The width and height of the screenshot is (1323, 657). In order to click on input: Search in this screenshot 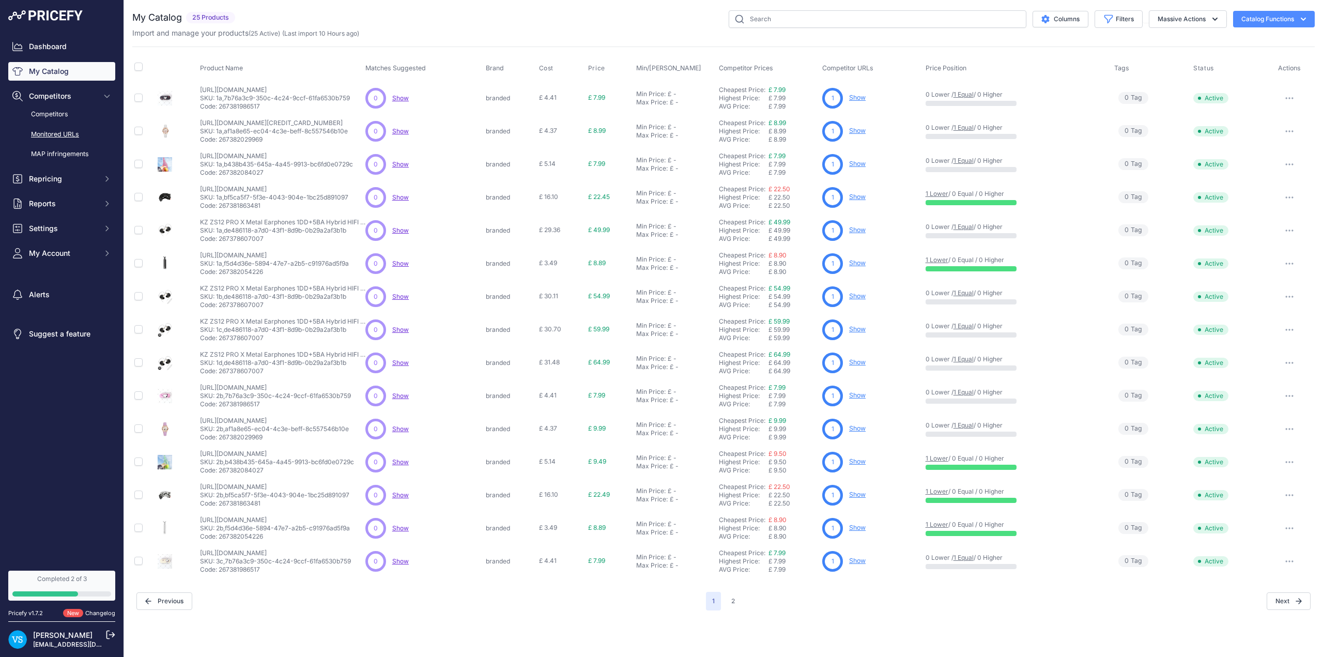, I will do `click(877, 19)`.